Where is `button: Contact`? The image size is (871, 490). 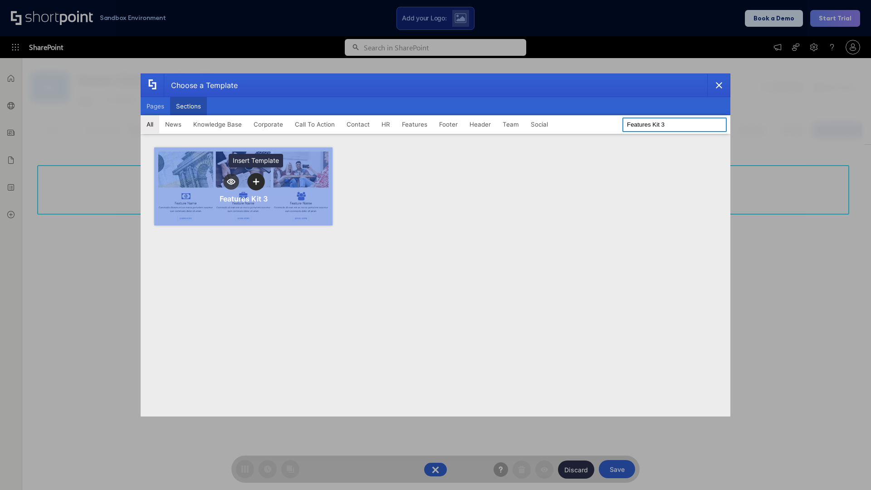 button: Contact is located at coordinates (358, 124).